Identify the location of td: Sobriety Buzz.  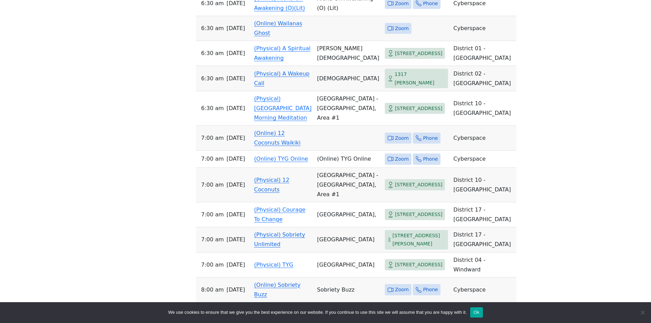
(348, 290).